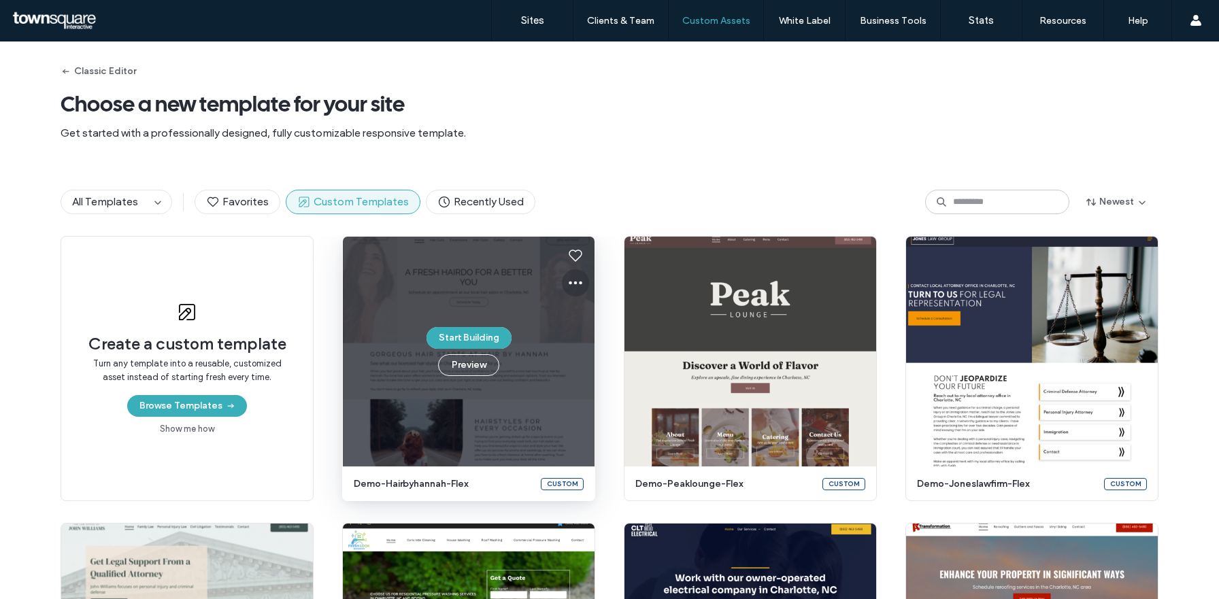  I want to click on button: Preview, so click(469, 365).